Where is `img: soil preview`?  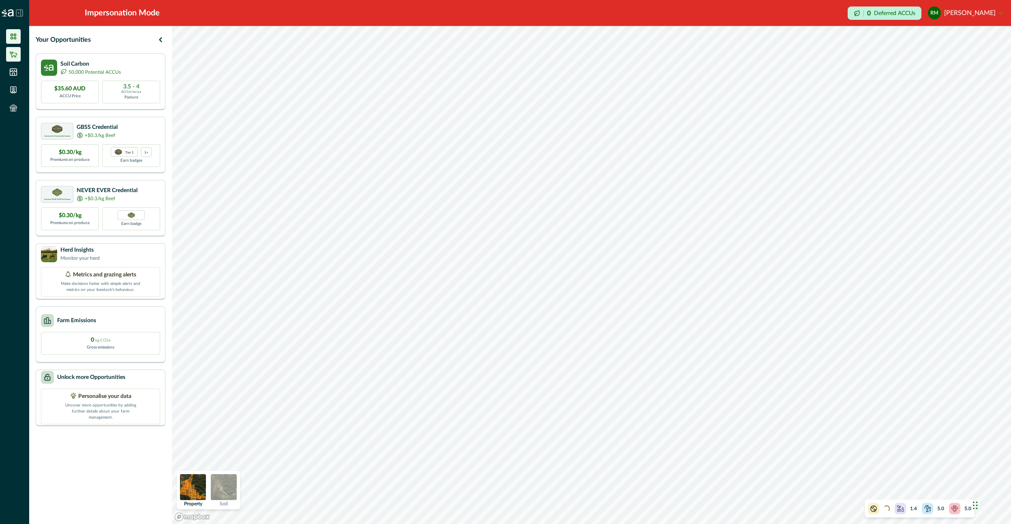 img: soil preview is located at coordinates (224, 487).